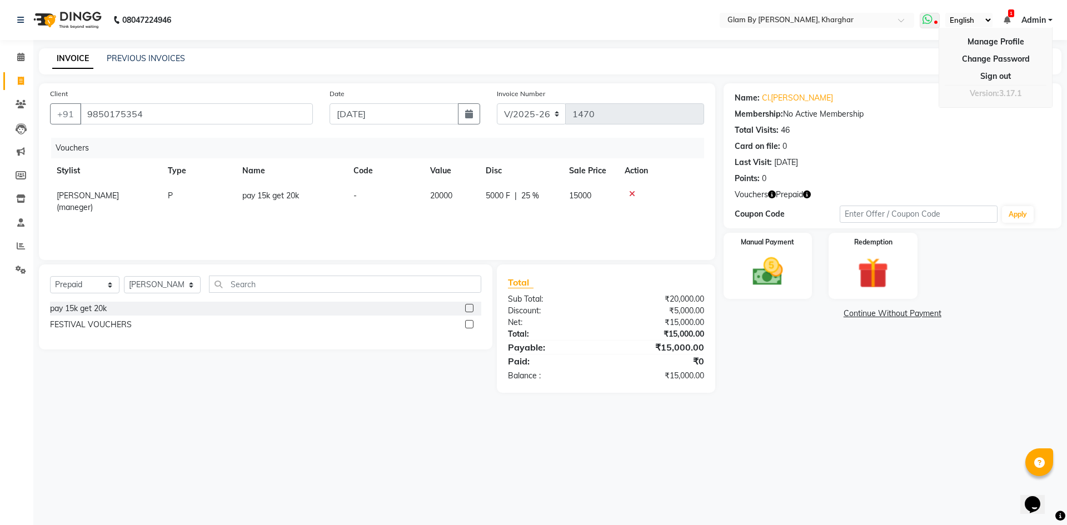 This screenshot has width=1067, height=525. What do you see at coordinates (918, 214) in the screenshot?
I see `input: Enter Offer / Coupon Code` at bounding box center [918, 214].